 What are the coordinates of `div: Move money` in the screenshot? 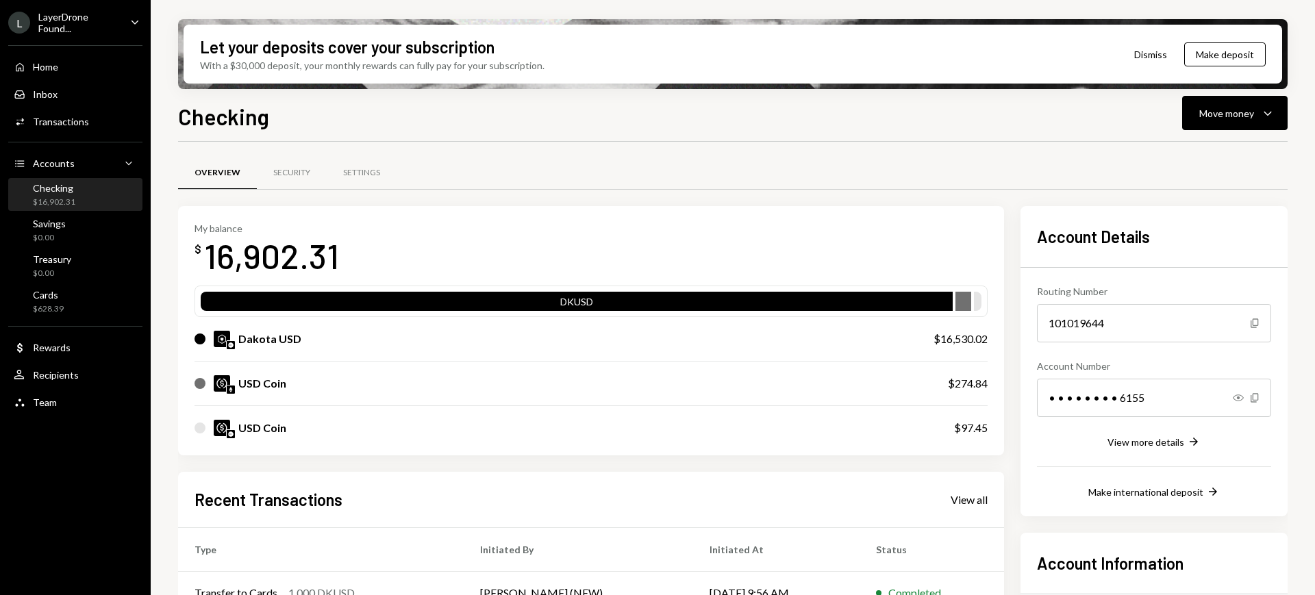 It's located at (1227, 113).